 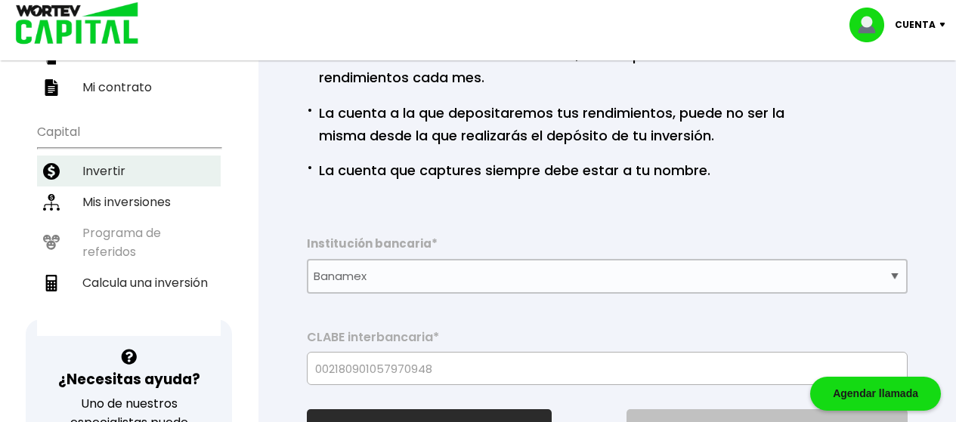 What do you see at coordinates (128, 283) in the screenshot?
I see `a: Calcula una inversión` at bounding box center [128, 283].